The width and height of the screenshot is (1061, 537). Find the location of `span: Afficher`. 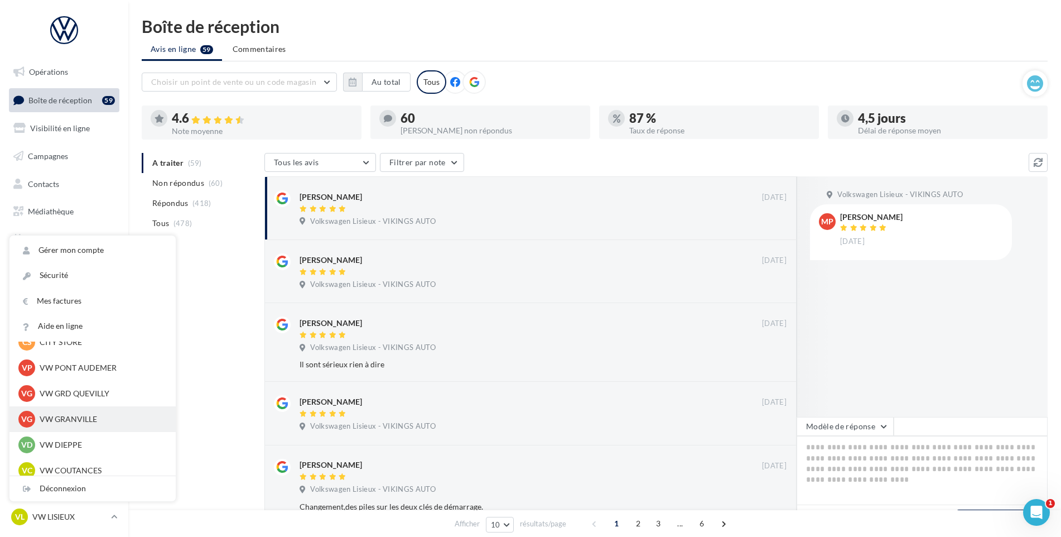

span: Afficher is located at coordinates (467, 523).